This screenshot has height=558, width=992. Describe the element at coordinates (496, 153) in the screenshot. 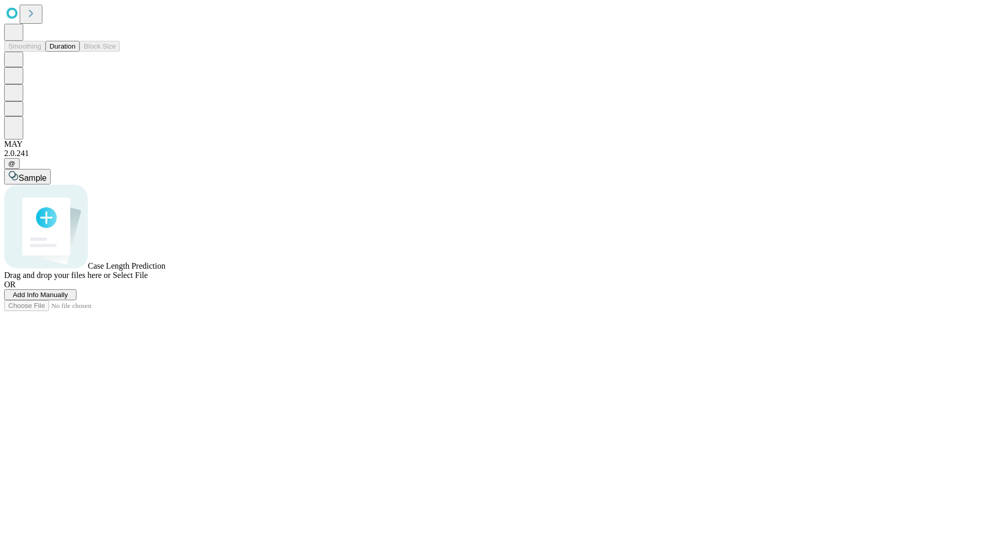

I see `div: 2.0.241` at that location.